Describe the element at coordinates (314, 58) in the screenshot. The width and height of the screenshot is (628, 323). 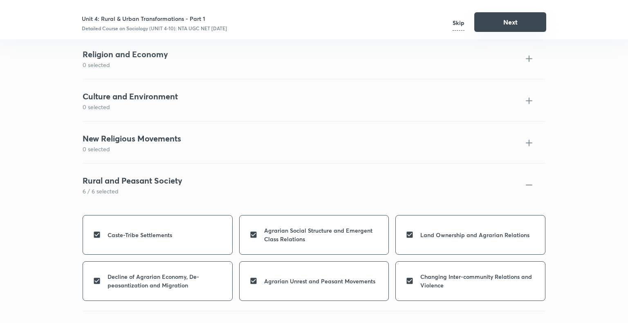
I see `div: Religion and Economy0 selected` at that location.